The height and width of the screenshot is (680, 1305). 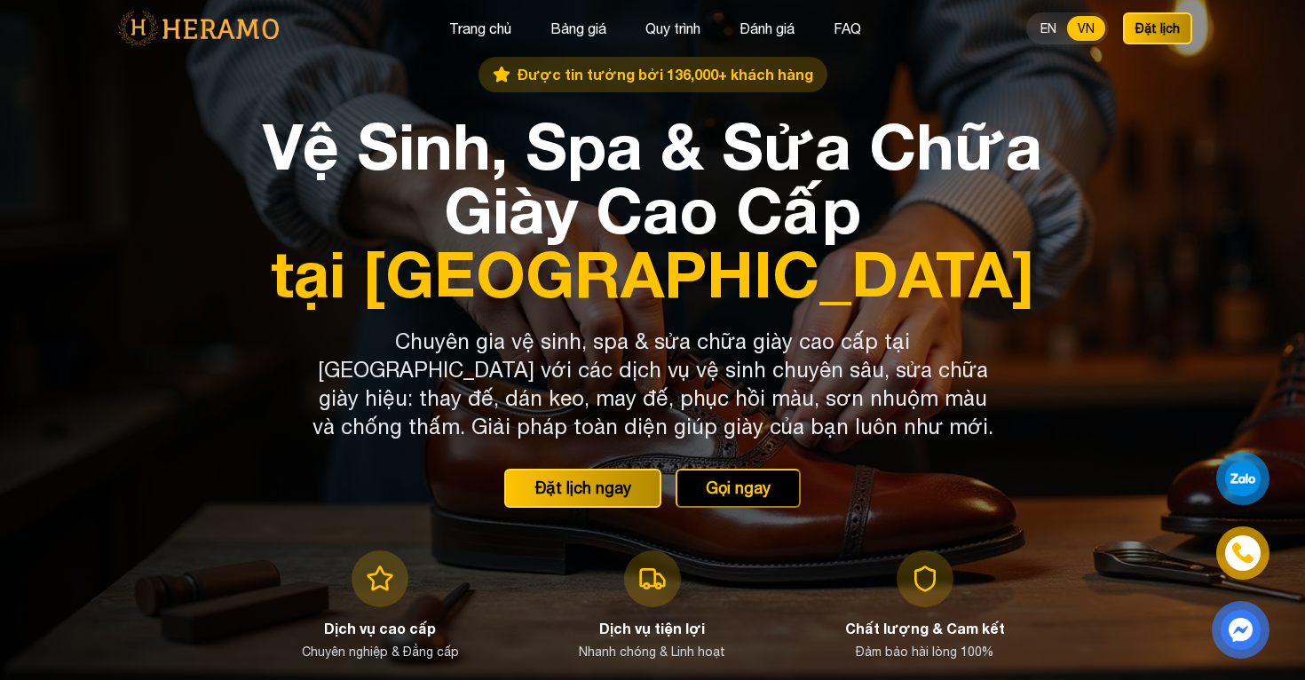 I want to click on p: Nhanh chóng & Linh hoạt, so click(x=652, y=652).